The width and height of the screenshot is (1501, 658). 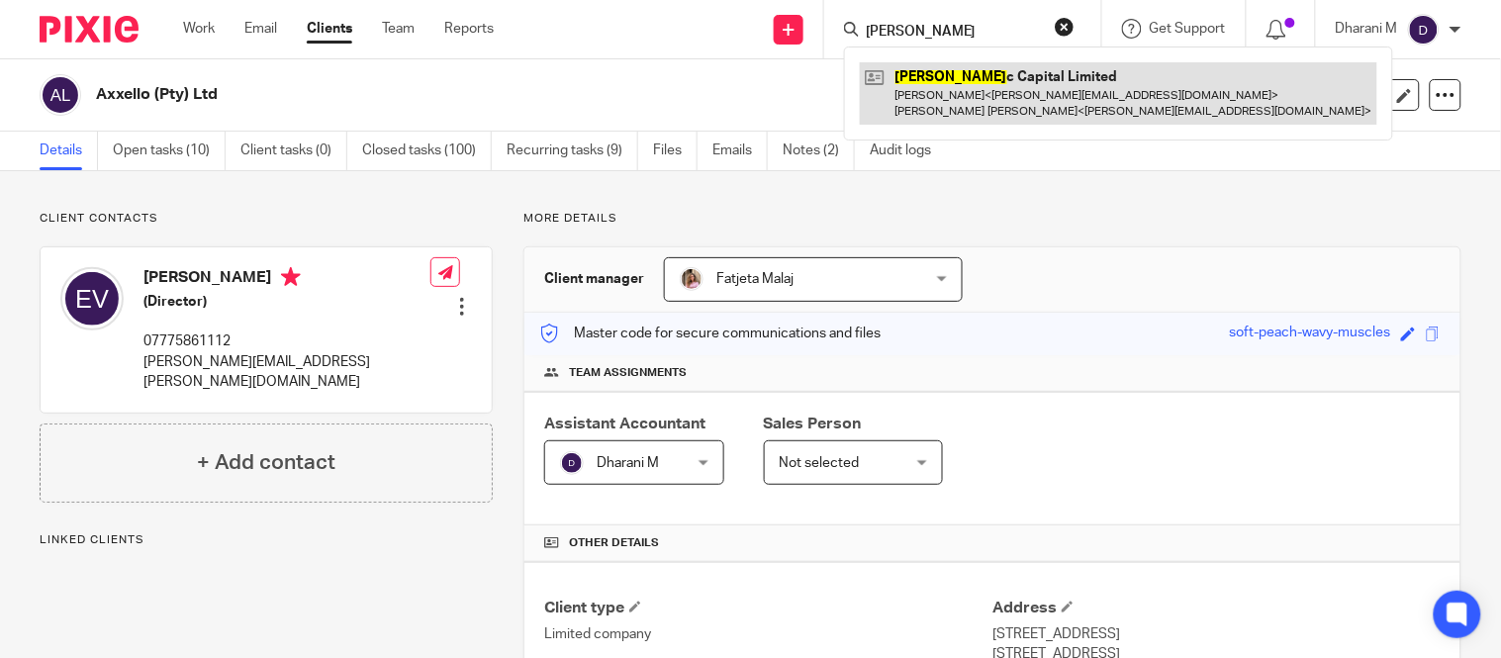 I want to click on i: Primary, so click(x=291, y=277).